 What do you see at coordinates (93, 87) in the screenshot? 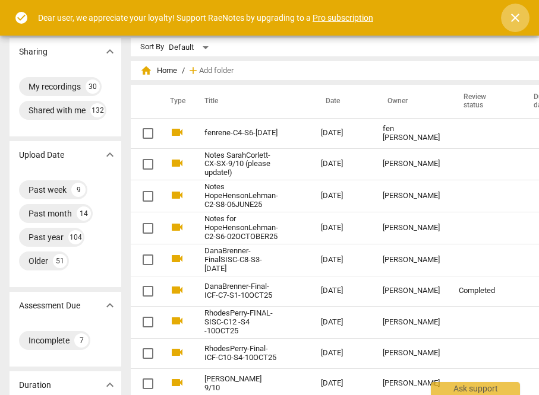
I see `div: 30` at bounding box center [93, 87].